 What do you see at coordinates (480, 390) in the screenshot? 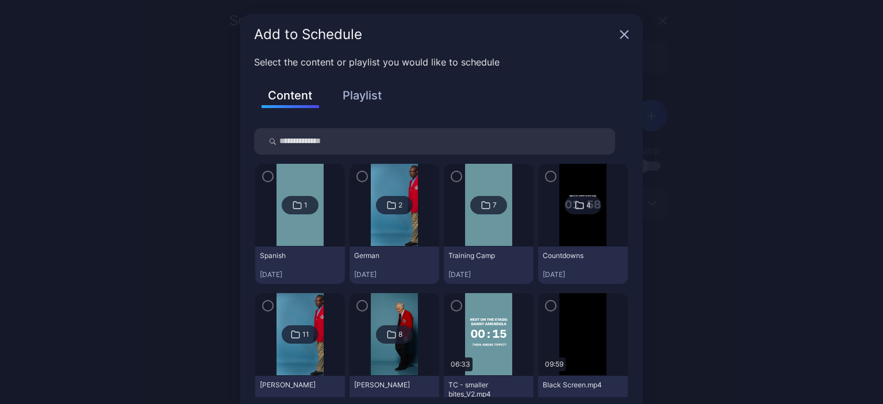
I see `div: TC - smaller bites_V2.mp4` at bounding box center [480, 390].